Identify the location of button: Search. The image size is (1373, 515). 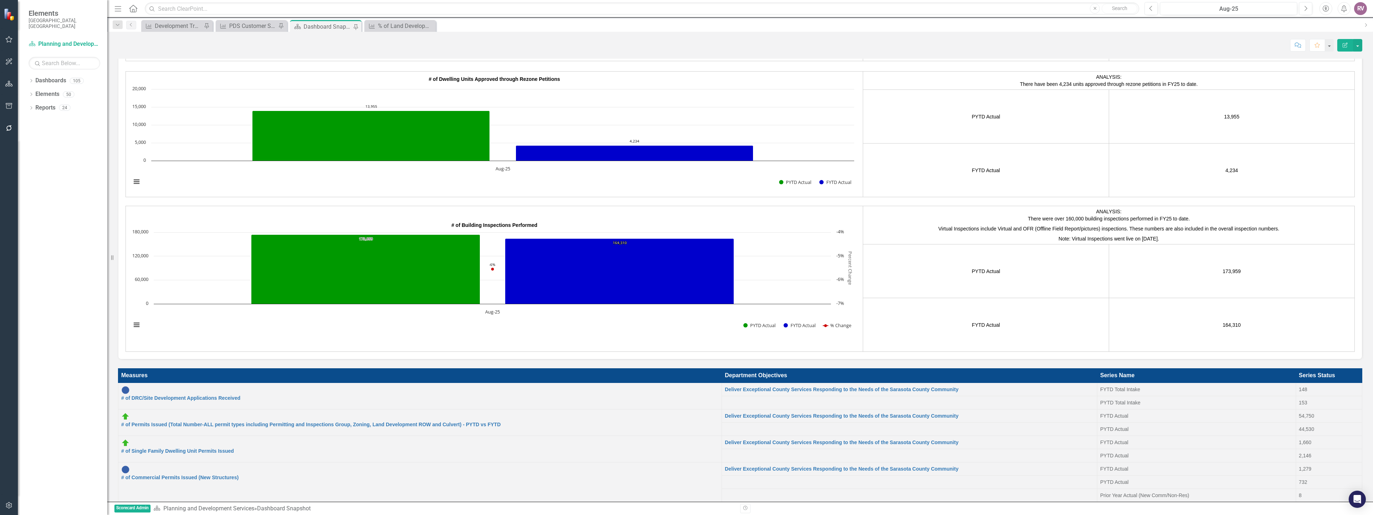
(1120, 9).